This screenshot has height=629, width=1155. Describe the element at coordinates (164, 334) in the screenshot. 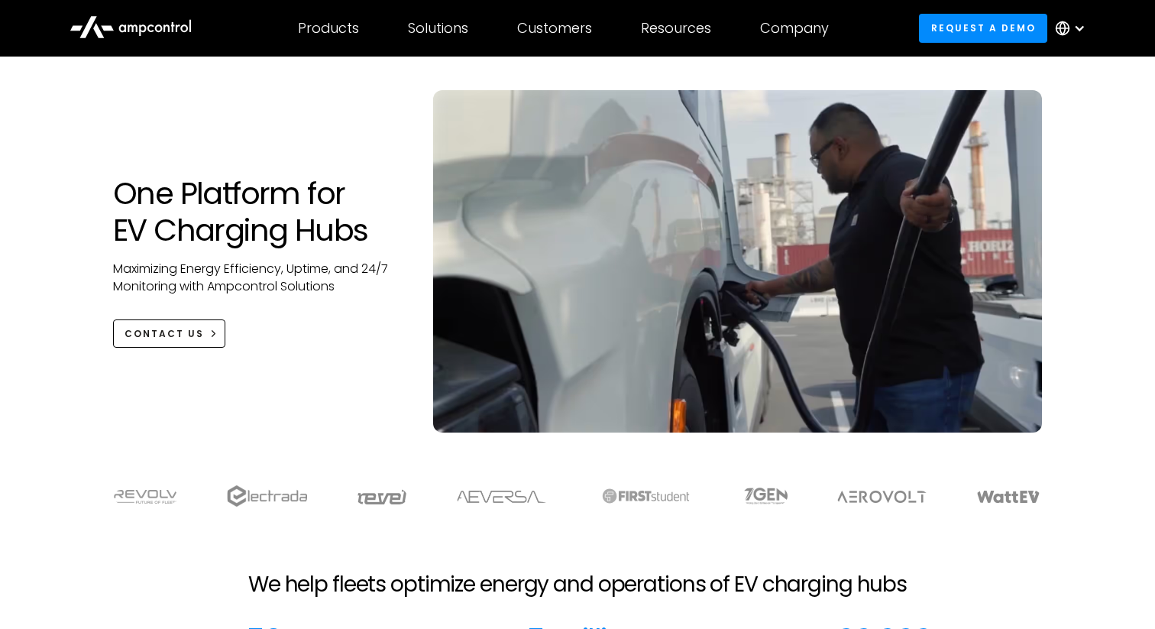

I see `div: CONTACT US` at that location.